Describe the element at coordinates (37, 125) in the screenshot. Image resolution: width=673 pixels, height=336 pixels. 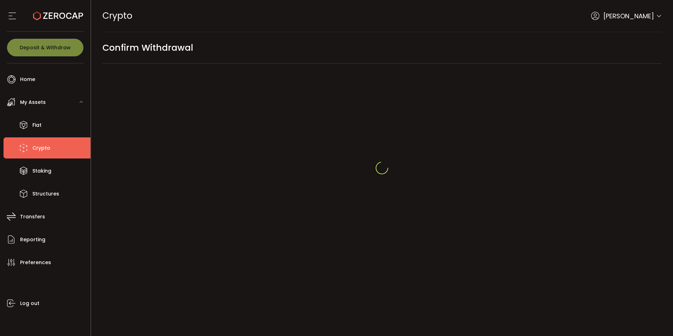
I see `span: Fiat` at that location.